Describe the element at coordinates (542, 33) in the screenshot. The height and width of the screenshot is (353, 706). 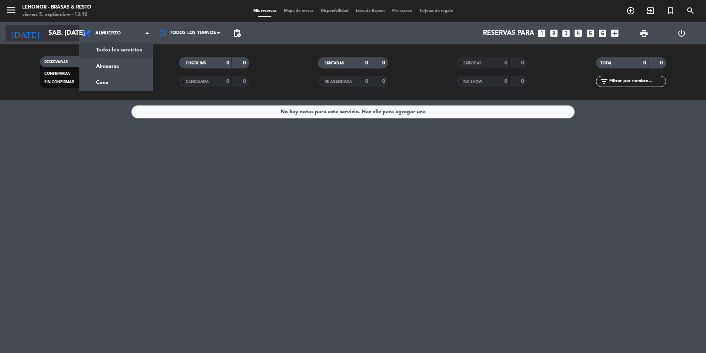
I see `i: looks_one` at that location.